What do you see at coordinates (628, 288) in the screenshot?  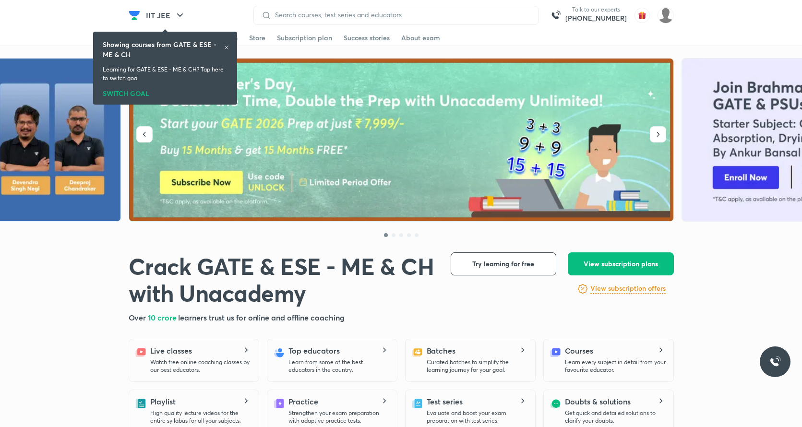 I see `h6: View subscription offers` at bounding box center [628, 288].